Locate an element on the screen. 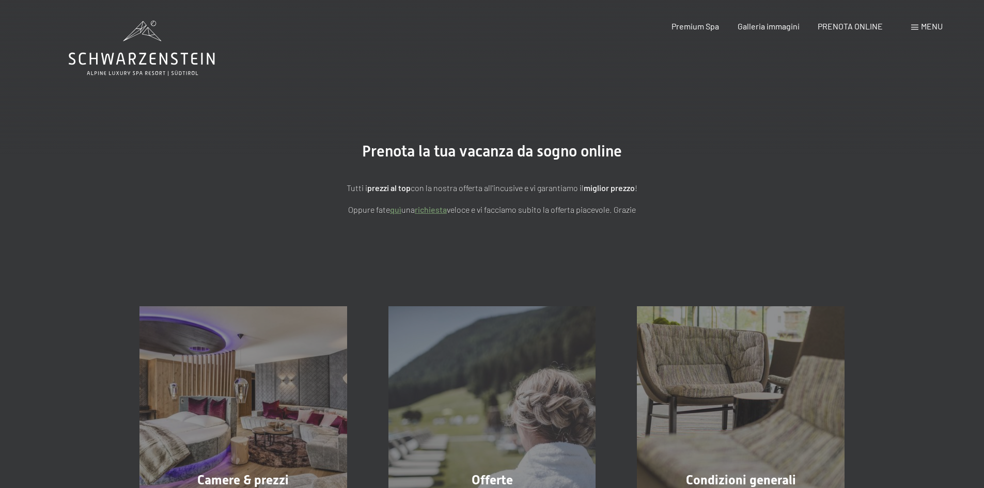  p: Tutti i con la nostra offerta all'incusive e vi garantiamo il ! is located at coordinates (492, 188).